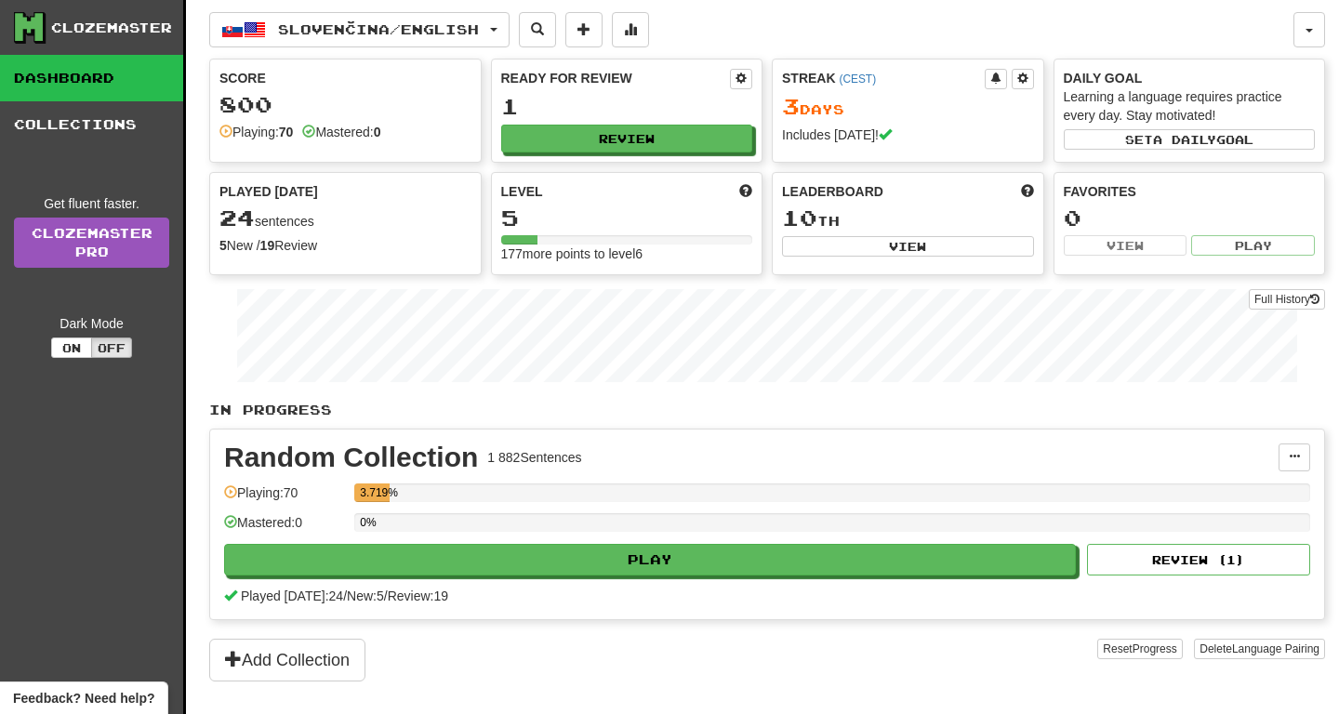  I want to click on div: Streak, so click(883, 78).